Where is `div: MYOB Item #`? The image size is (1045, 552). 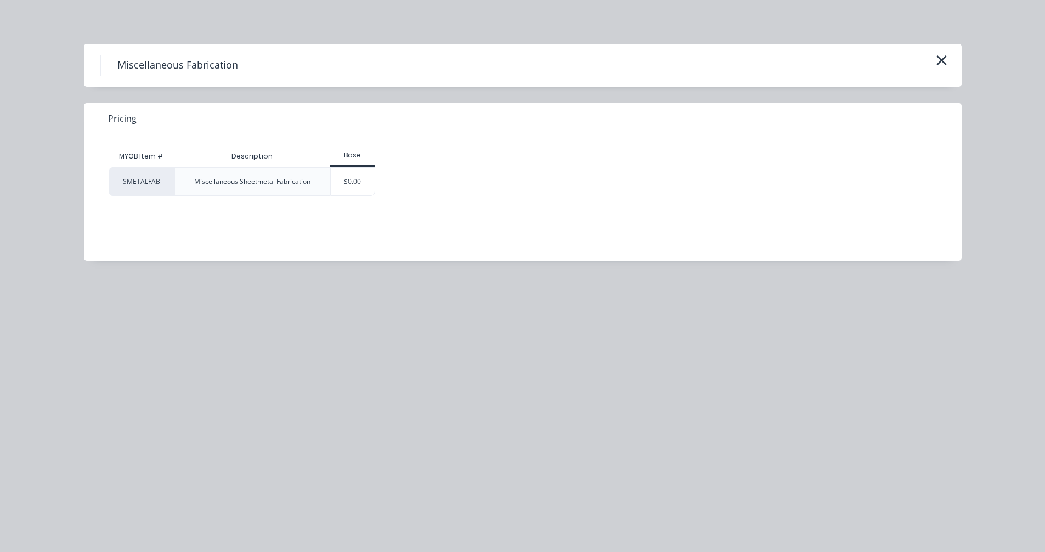
div: MYOB Item # is located at coordinates (142, 156).